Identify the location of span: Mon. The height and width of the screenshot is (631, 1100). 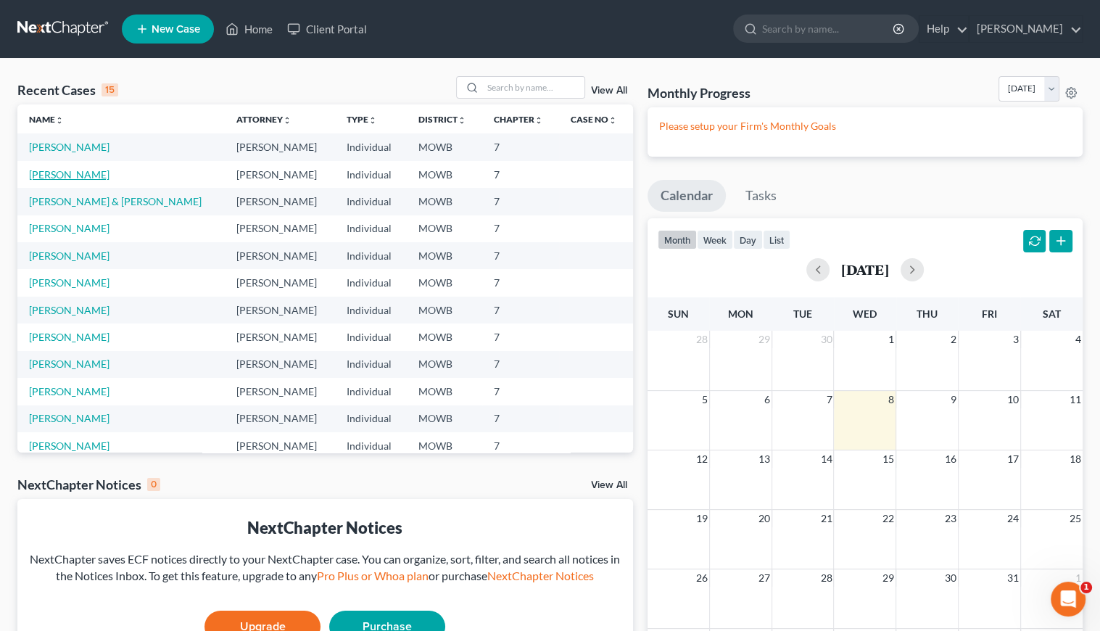
(740, 313).